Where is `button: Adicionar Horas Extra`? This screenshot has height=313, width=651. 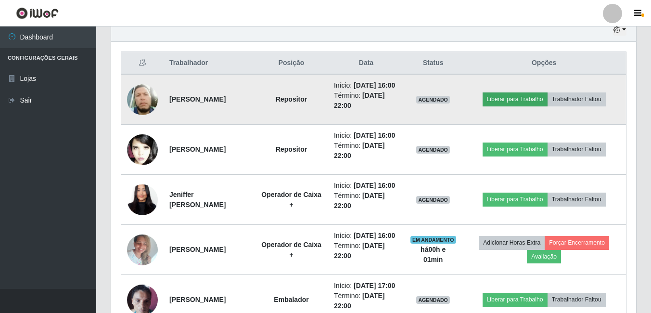
button: Adicionar Horas Extra is located at coordinates (512, 243).